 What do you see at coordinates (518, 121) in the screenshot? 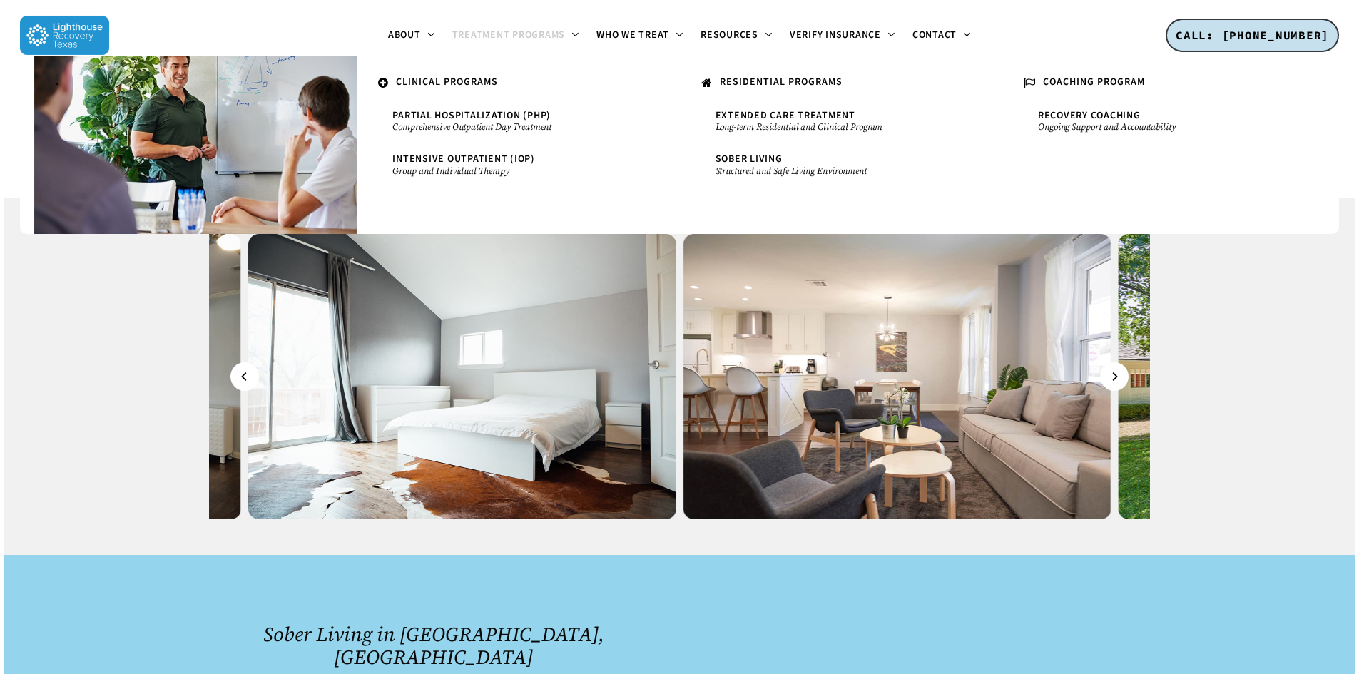
I see `a: Partial Hospitalization (PHP)Comprehensive Outpatient Day Treatment` at bounding box center [518, 121].